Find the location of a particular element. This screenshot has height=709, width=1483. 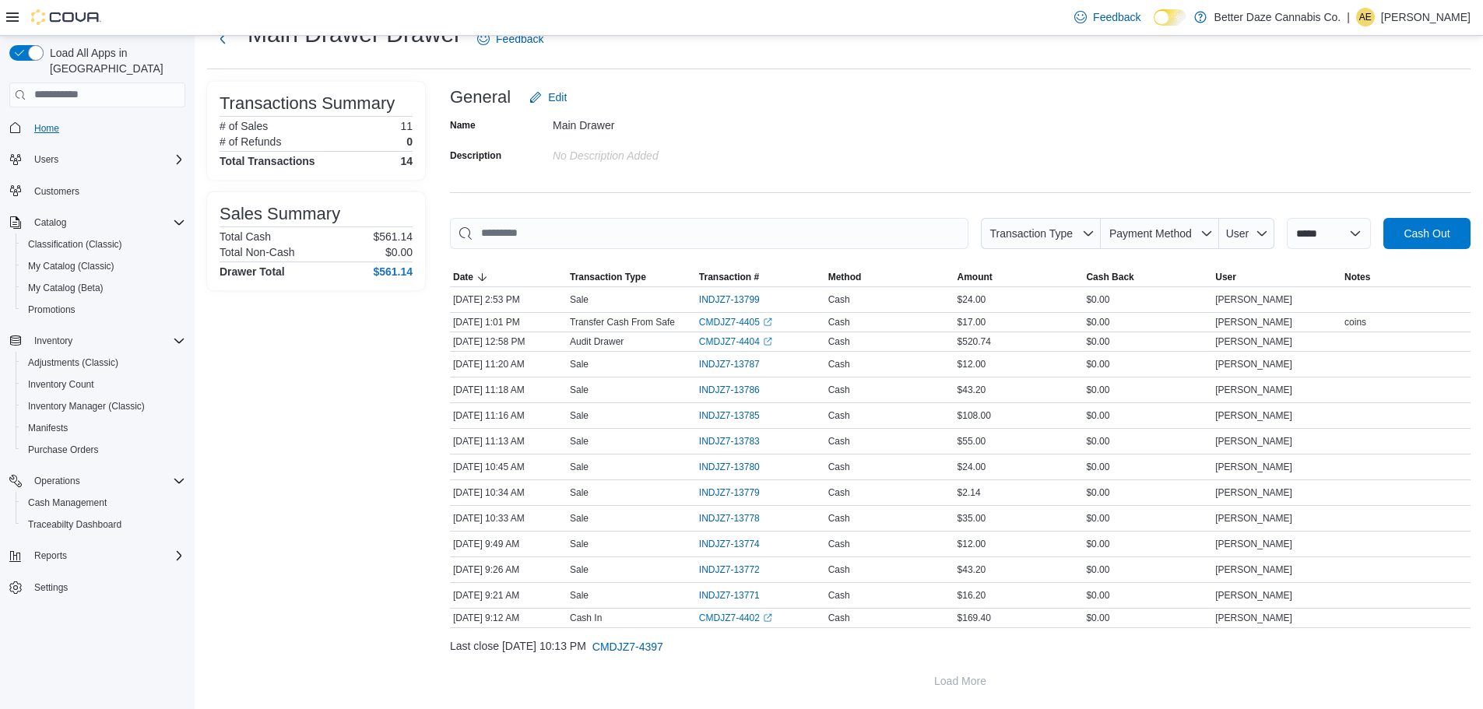

h4: Drawer Total is located at coordinates (252, 272).